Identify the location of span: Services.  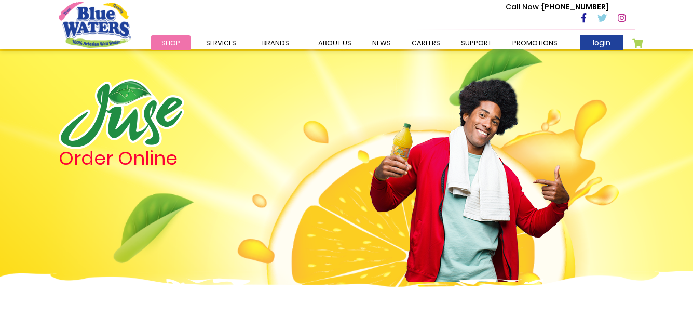
(221, 43).